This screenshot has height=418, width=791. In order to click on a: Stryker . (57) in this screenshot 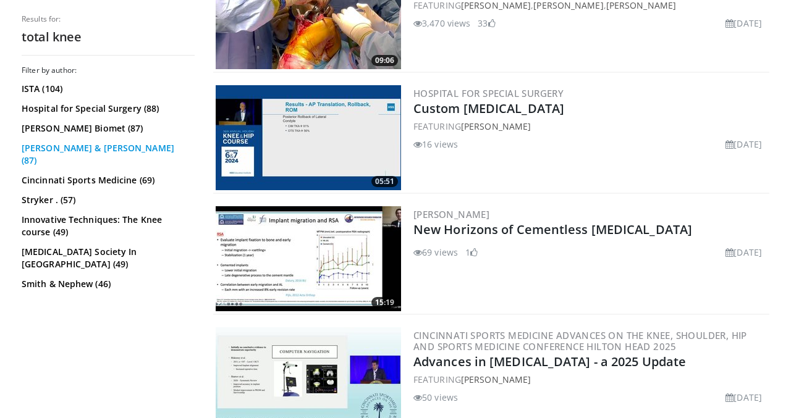, I will do `click(106, 200)`.